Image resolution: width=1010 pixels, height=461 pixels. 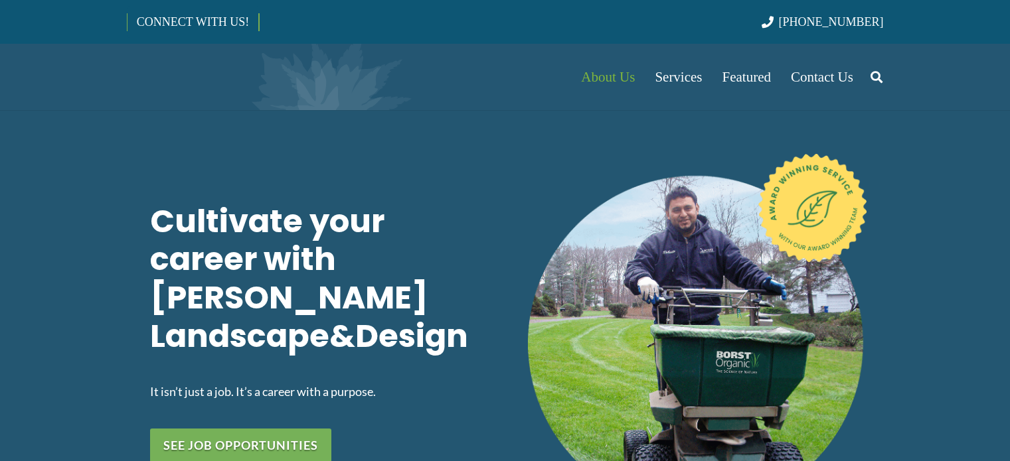 I want to click on span: About Us, so click(x=608, y=77).